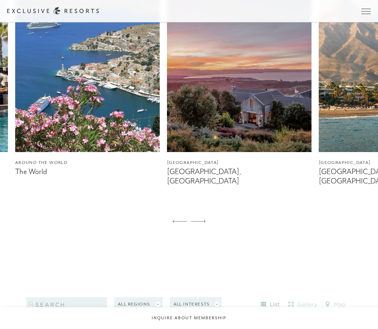 Image resolution: width=378 pixels, height=329 pixels. I want to click on button: All Regions, so click(138, 304).